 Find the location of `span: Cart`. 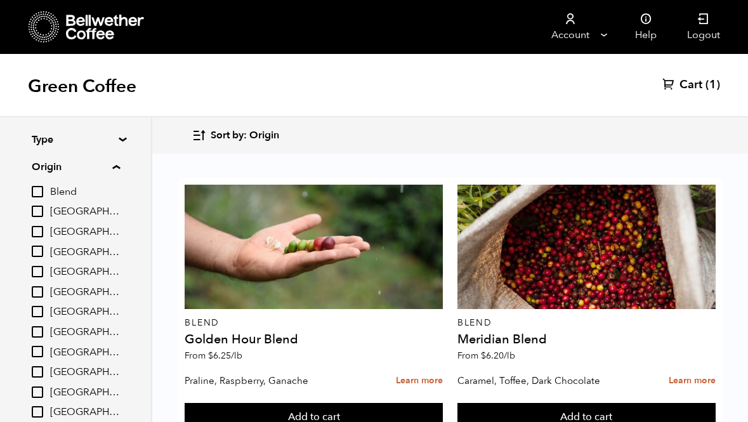

span: Cart is located at coordinates (691, 85).